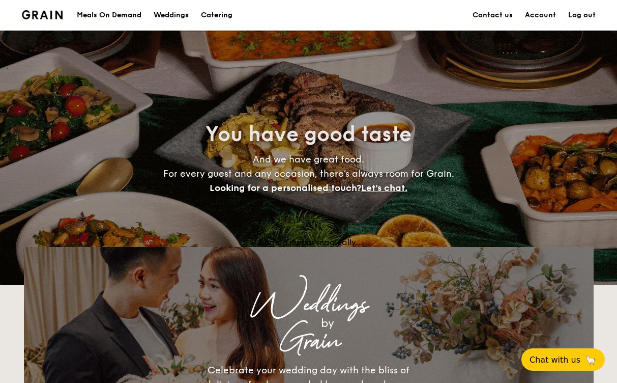  Describe the element at coordinates (555, 359) in the screenshot. I see `span: Chat with us` at that location.